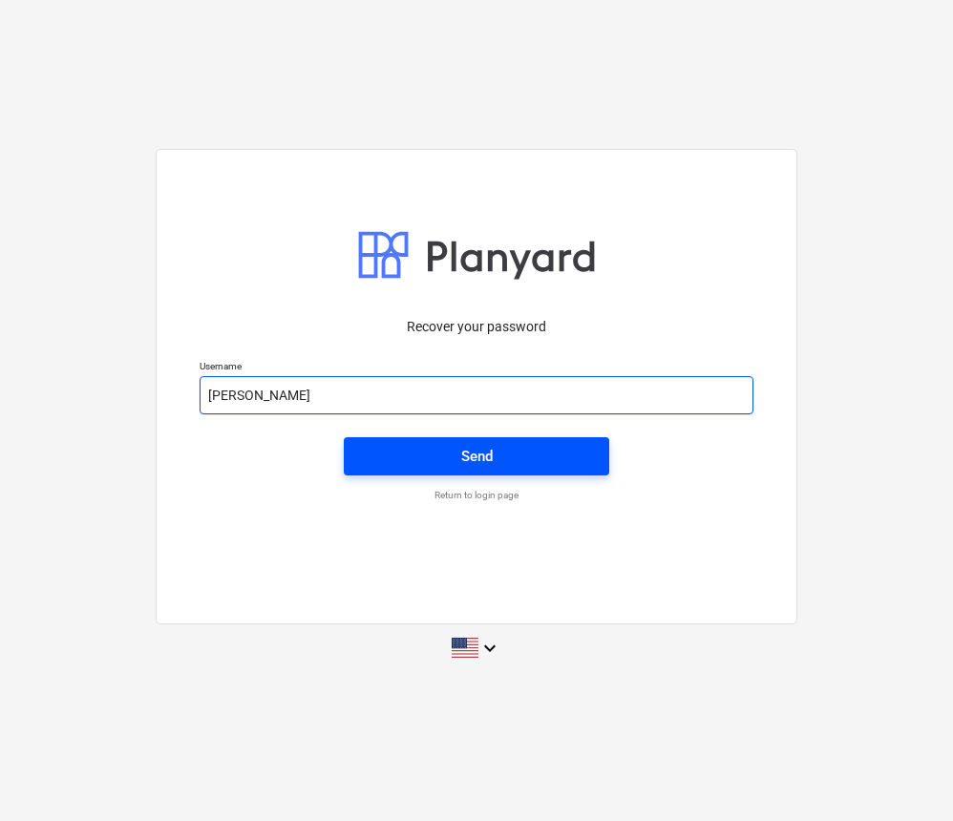 The width and height of the screenshot is (953, 821). I want to click on div: Chat Widget, so click(905, 775).